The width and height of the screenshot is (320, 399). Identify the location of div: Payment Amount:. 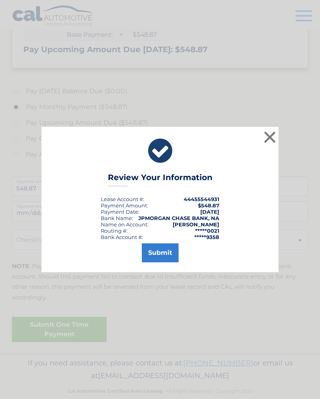
(125, 206).